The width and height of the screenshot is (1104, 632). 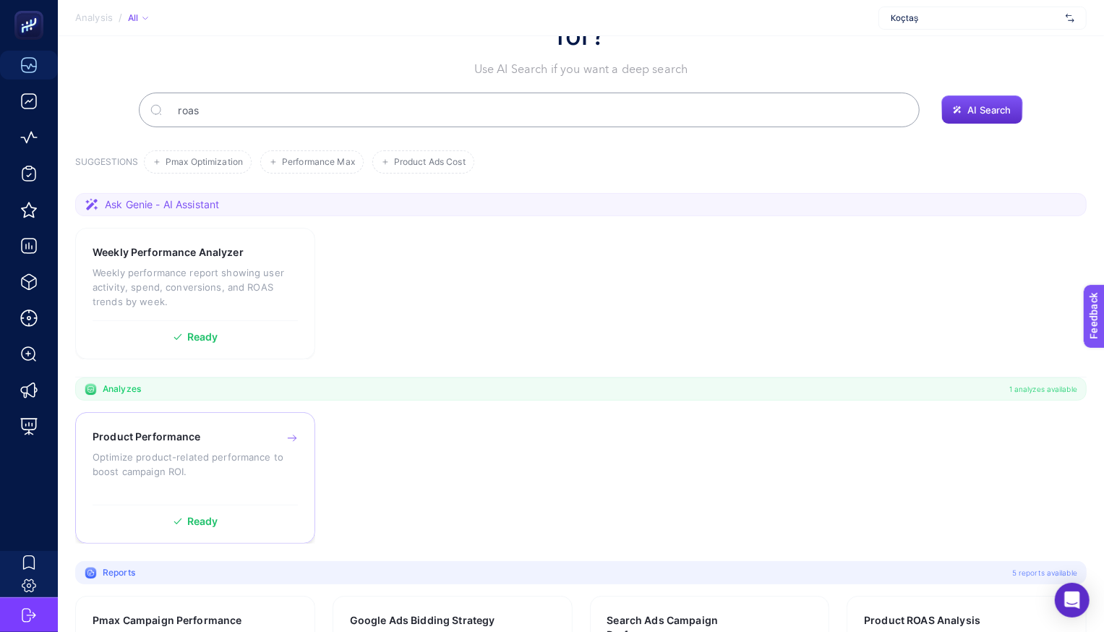 What do you see at coordinates (922, 620) in the screenshot?
I see `h3: Product ROAS Analysis` at bounding box center [922, 620].